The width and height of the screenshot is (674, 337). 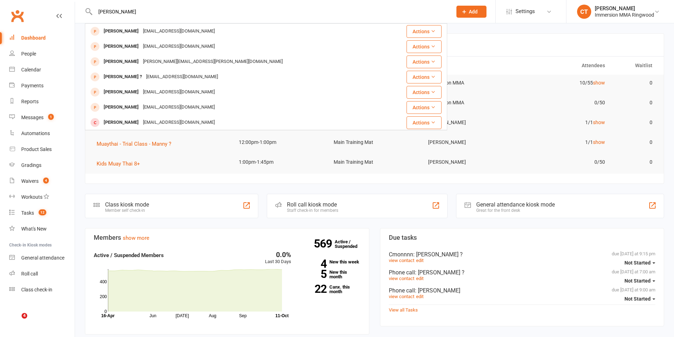 I want to click on div: Roll call, so click(x=29, y=274).